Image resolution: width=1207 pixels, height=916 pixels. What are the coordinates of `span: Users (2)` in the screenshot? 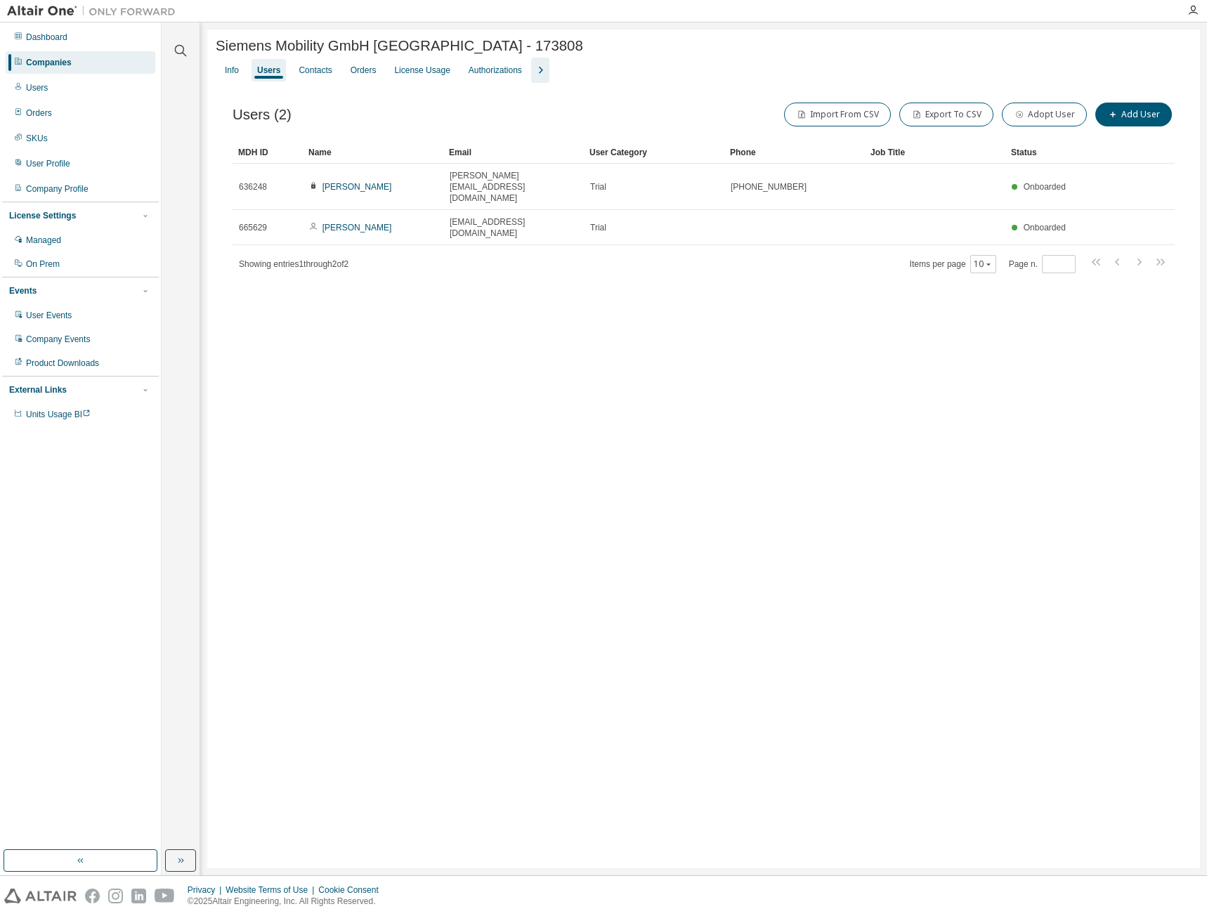 It's located at (262, 115).